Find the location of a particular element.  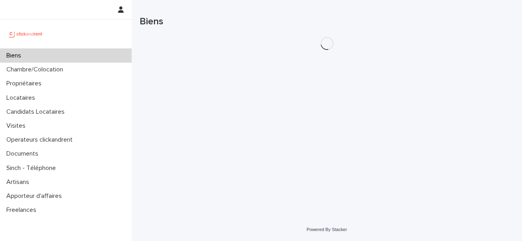

p: Sinch - Téléphone is located at coordinates (33, 168).